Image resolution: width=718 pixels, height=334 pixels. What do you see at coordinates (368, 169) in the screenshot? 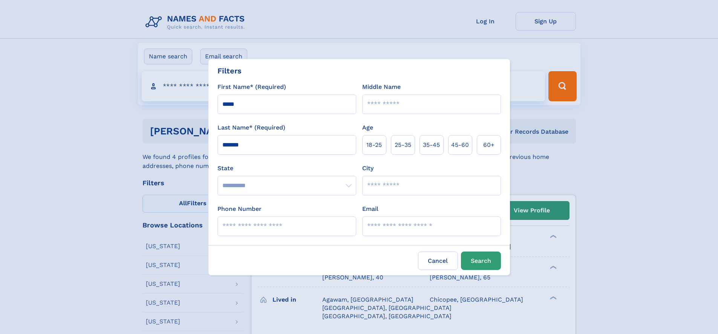
I see `label: City` at bounding box center [368, 169].